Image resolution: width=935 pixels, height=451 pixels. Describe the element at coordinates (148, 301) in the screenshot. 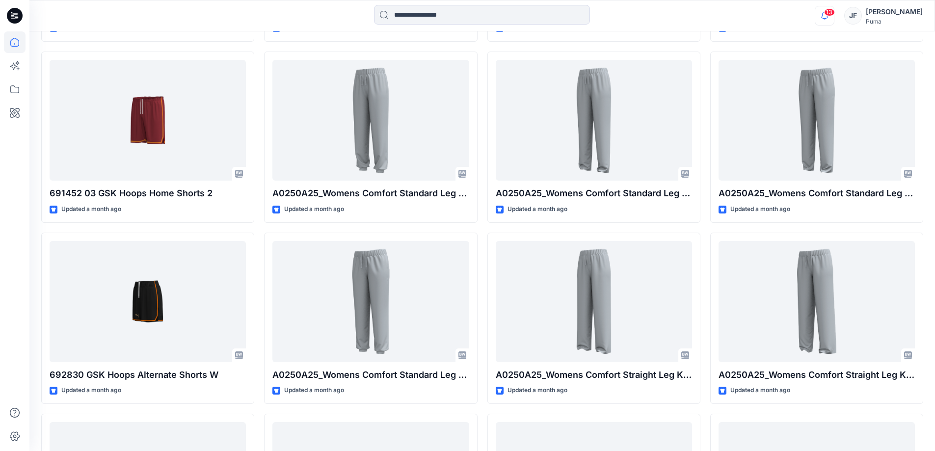

I see `a: 692830 GSK Hoops Alternate Shorts W` at that location.